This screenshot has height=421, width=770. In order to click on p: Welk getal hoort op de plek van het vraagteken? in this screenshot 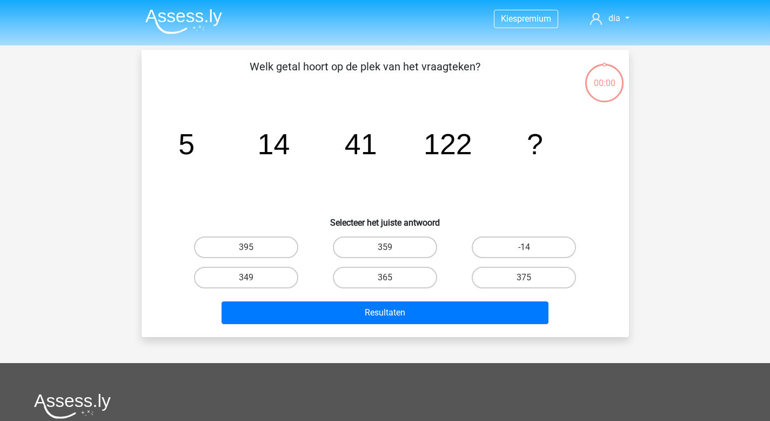, I will do `click(365, 75)`.